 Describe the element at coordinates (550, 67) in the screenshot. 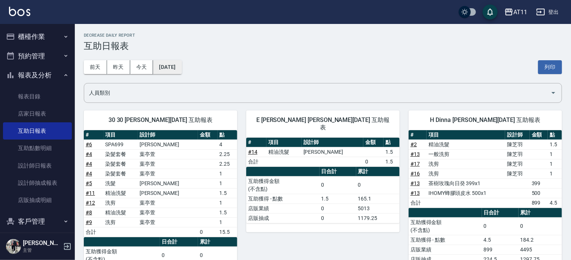

I see `button: 列印` at that location.